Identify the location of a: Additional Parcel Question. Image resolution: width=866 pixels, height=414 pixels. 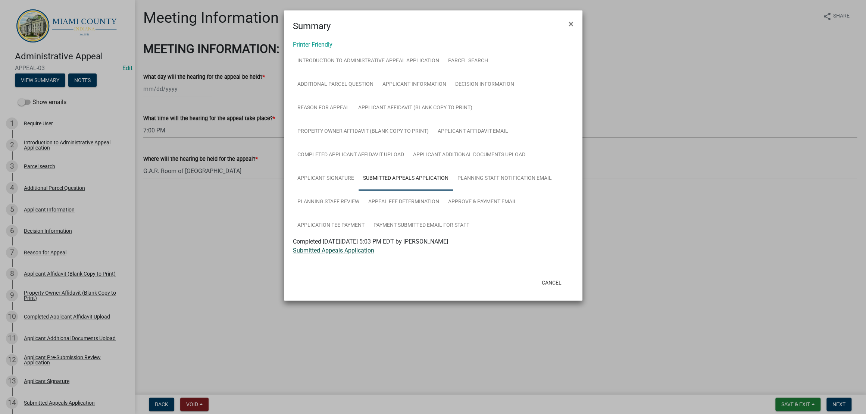
(335, 85).